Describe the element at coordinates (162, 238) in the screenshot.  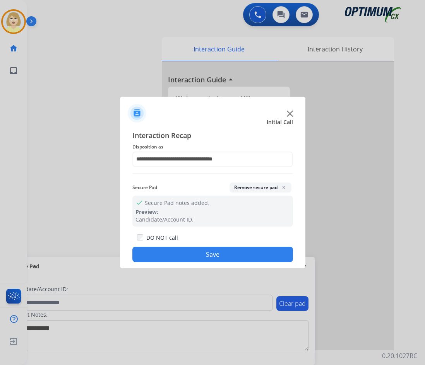
I see `label: DO NOT call` at that location.